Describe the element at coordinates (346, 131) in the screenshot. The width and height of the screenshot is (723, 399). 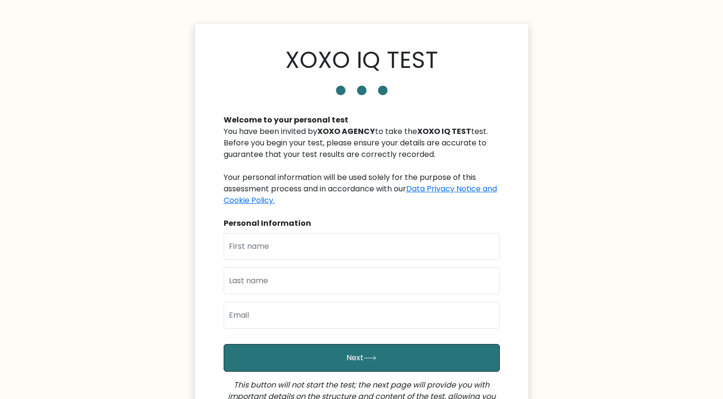
I see `b: XOXO AGENCY` at that location.